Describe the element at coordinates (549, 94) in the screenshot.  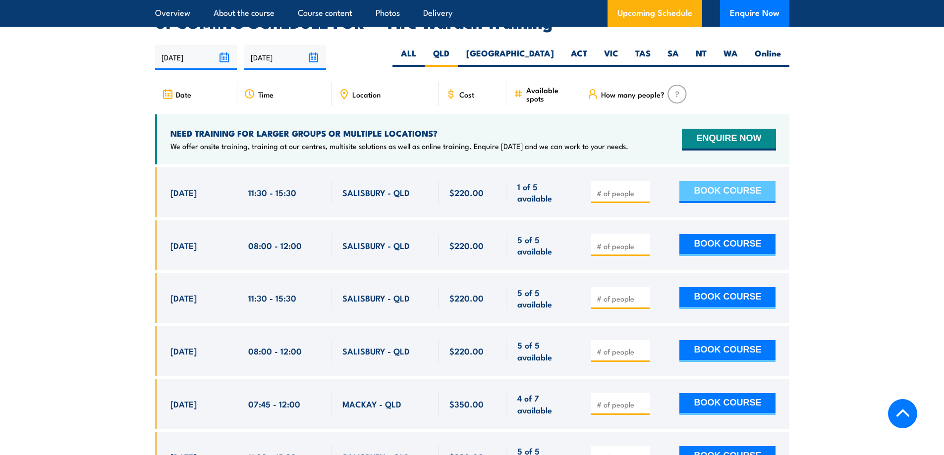
I see `span: Available spots` at that location.